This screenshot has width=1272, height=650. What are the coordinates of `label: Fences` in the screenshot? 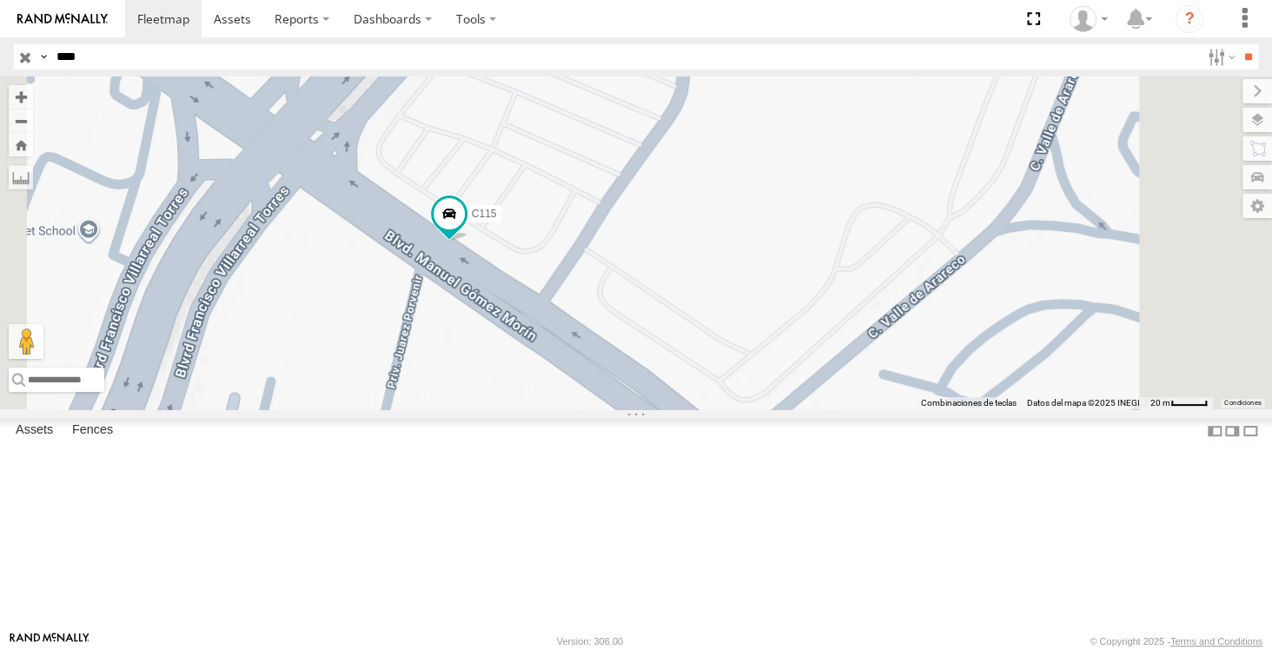 It's located at (92, 431).